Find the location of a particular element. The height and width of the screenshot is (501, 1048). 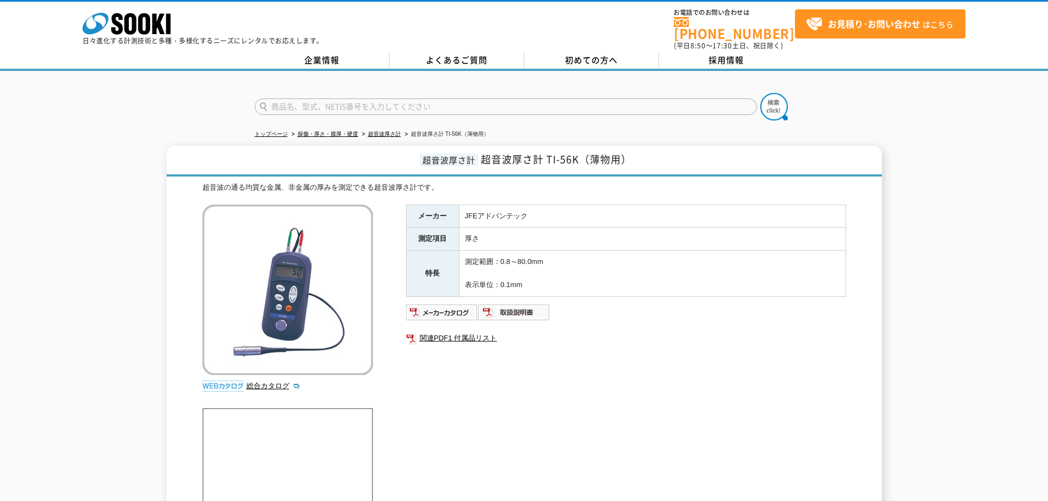

a: 関連PDF1 付属品リスト is located at coordinates (626, 338).